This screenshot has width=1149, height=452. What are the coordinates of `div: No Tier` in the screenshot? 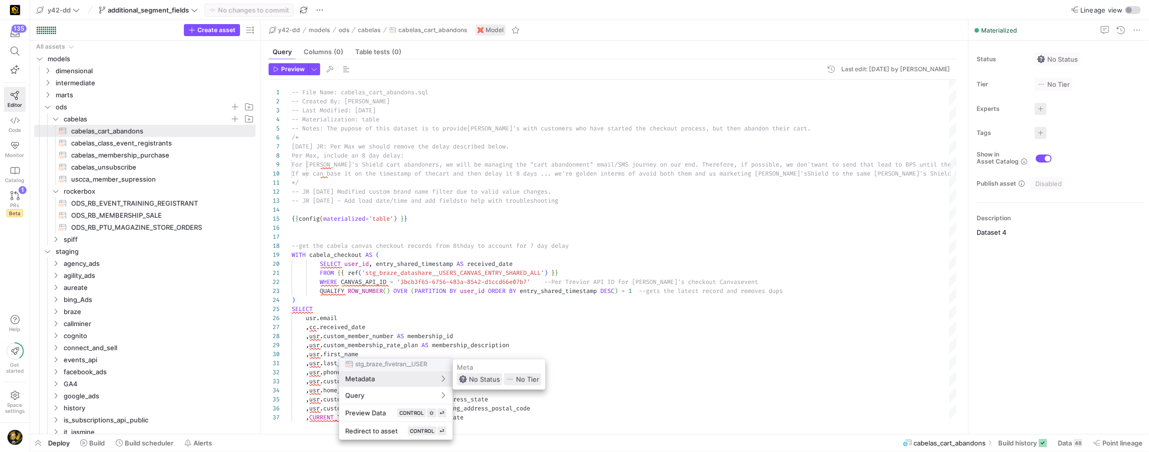 It's located at (523, 379).